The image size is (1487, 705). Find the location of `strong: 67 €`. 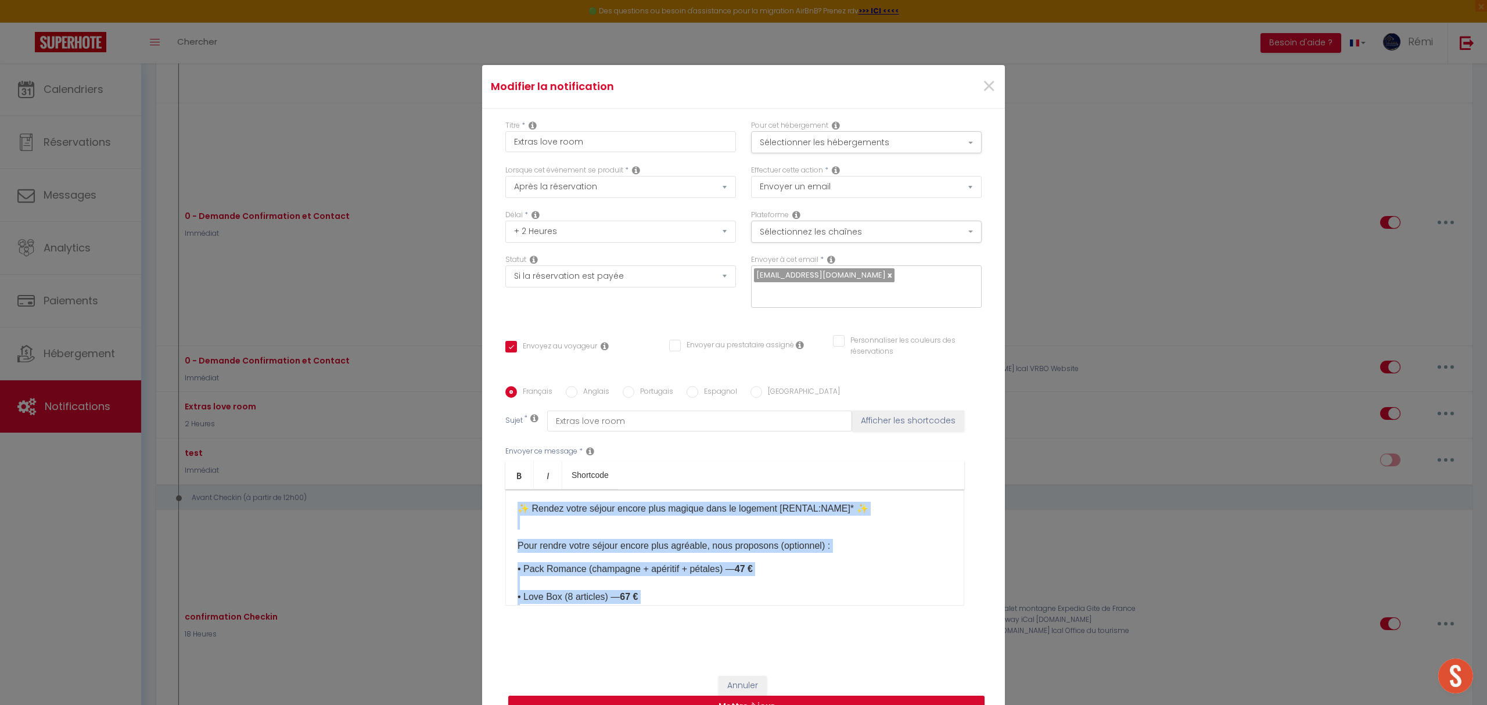

strong: 67 € is located at coordinates (628, 596).